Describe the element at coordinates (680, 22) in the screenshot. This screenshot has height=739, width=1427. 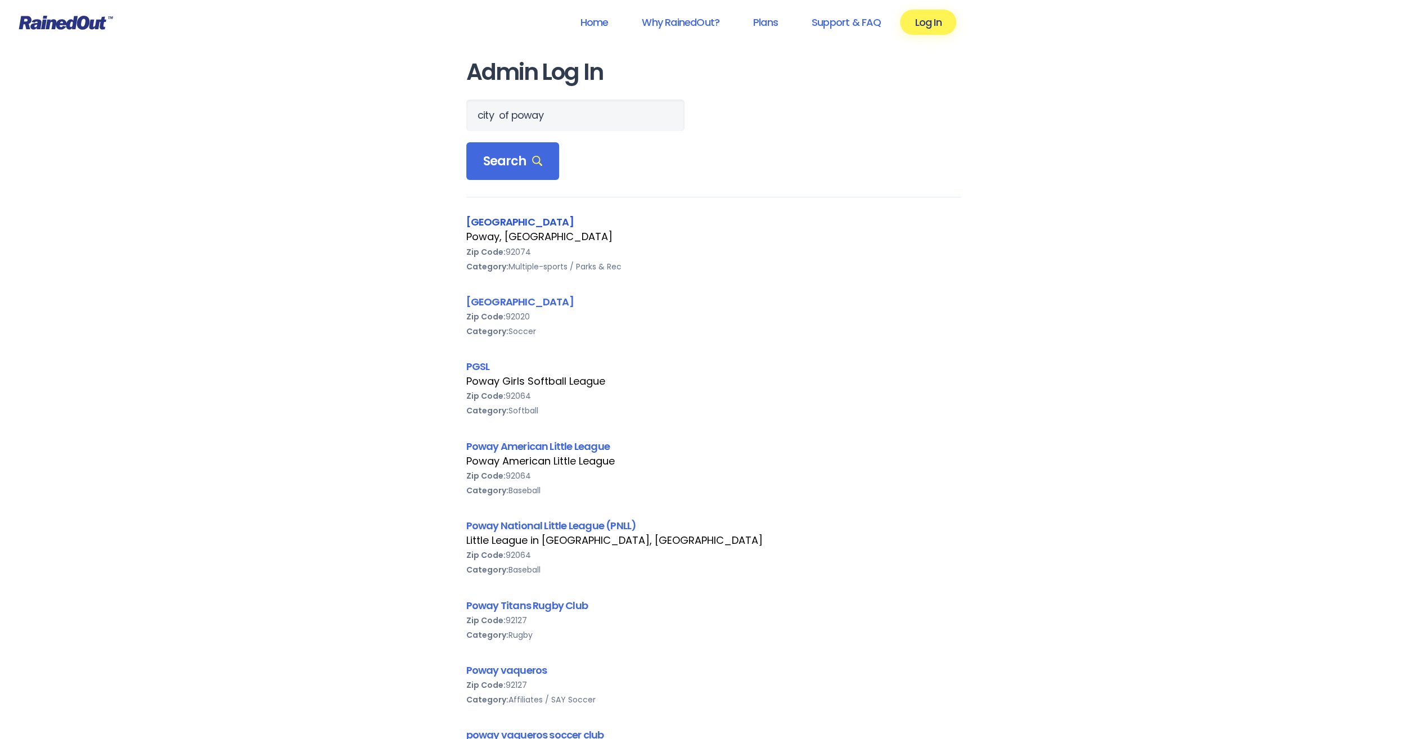
I see `a: Why RainedOut?` at that location.